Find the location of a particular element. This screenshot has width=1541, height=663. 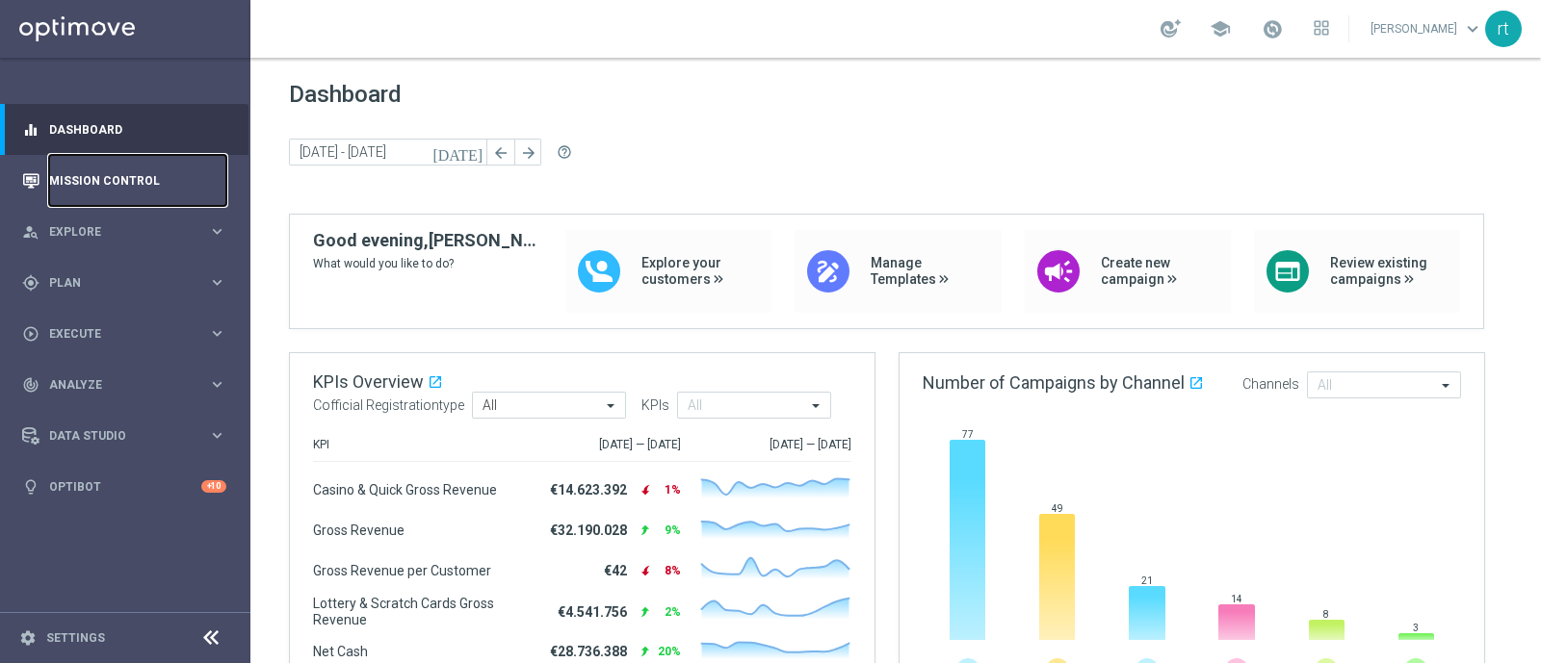

span: Explore is located at coordinates (128, 232).